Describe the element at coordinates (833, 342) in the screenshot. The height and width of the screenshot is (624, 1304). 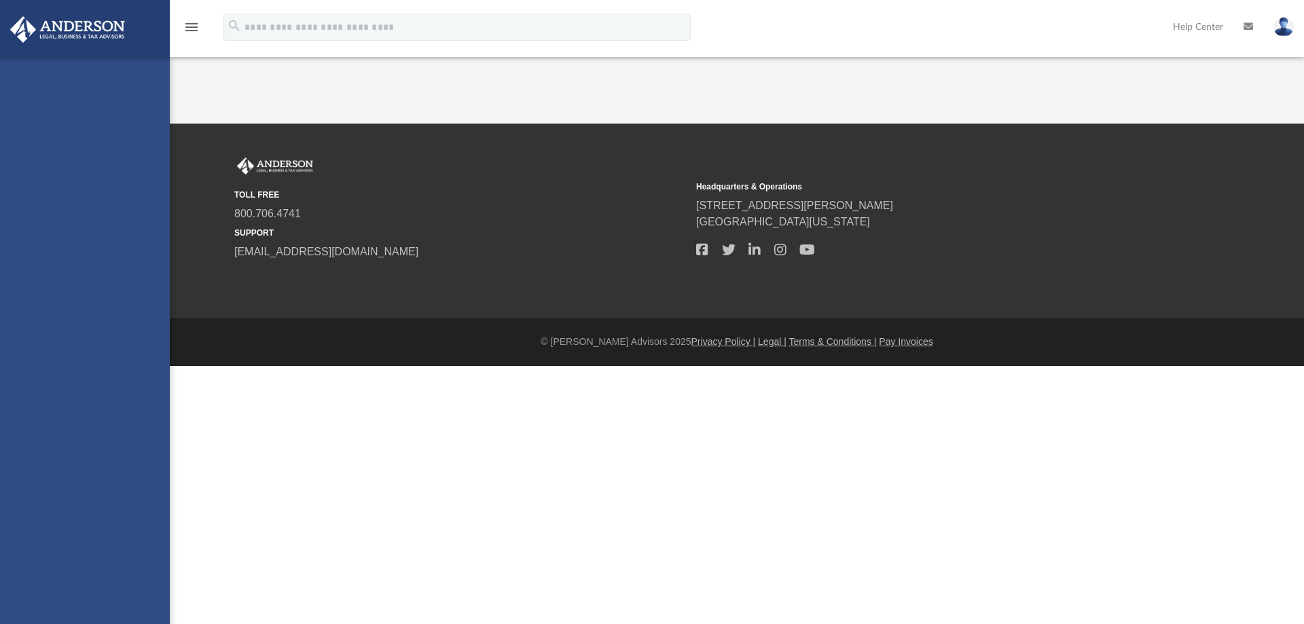
I see `a: Terms & Conditions |` at that location.